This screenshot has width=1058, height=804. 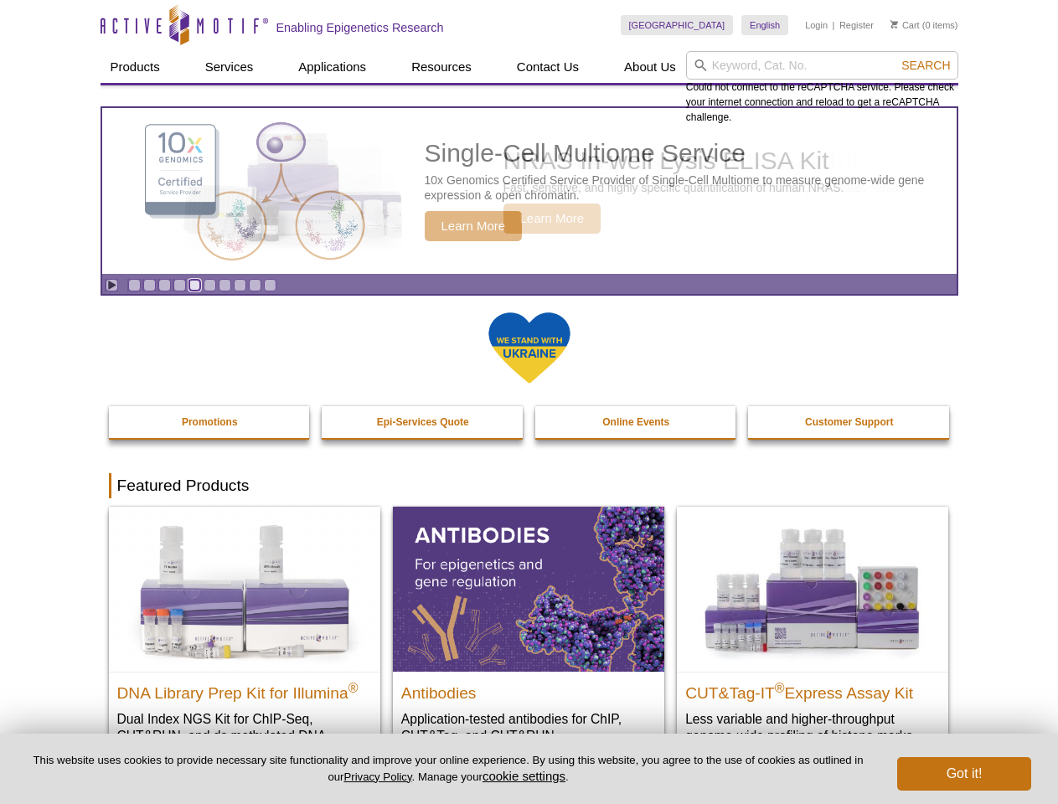 I want to click on h2: Enabling Epigenetics Research, so click(x=360, y=28).